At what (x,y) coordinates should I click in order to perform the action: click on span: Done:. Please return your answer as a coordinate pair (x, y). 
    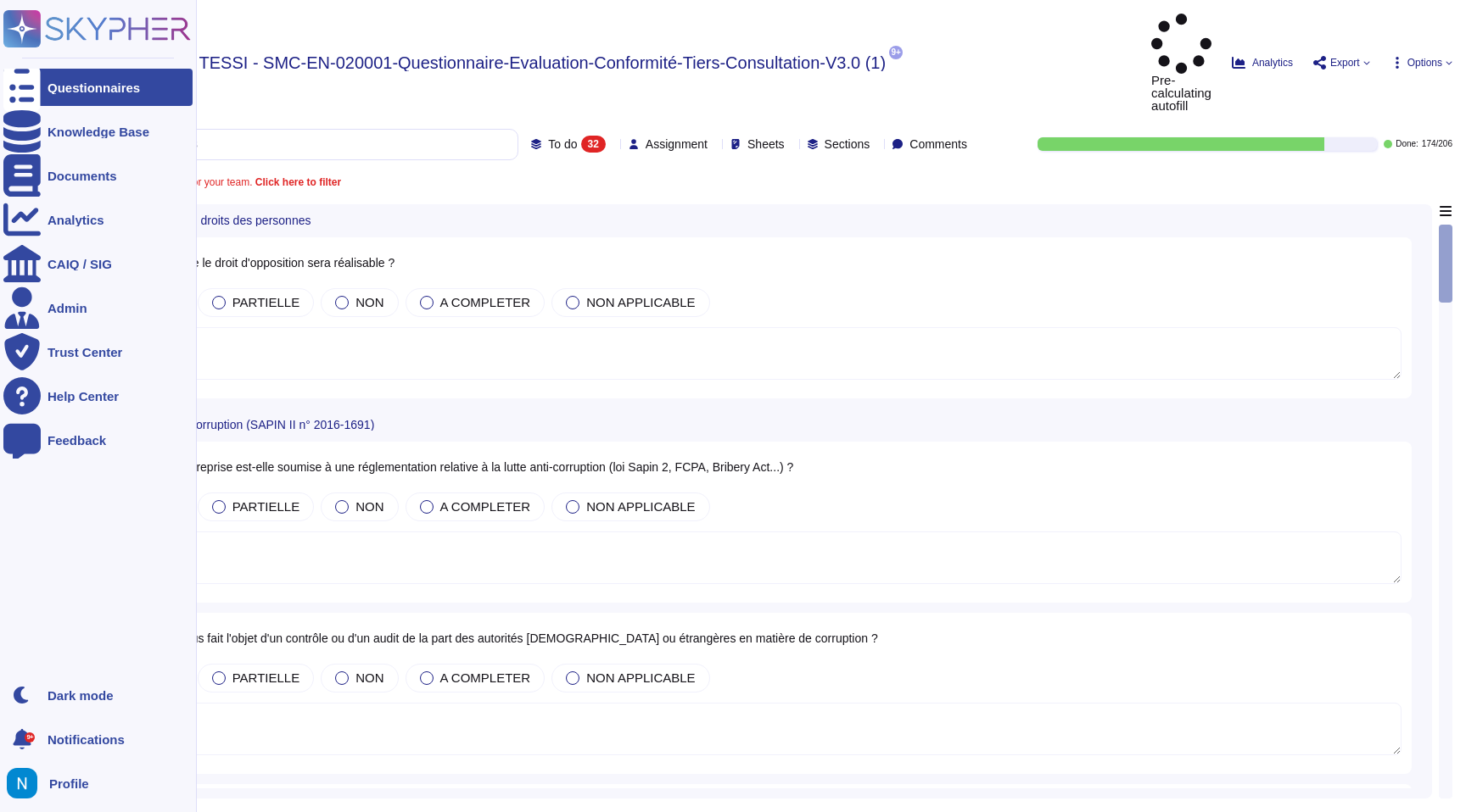
    Looking at the image, I should click on (1406, 144).